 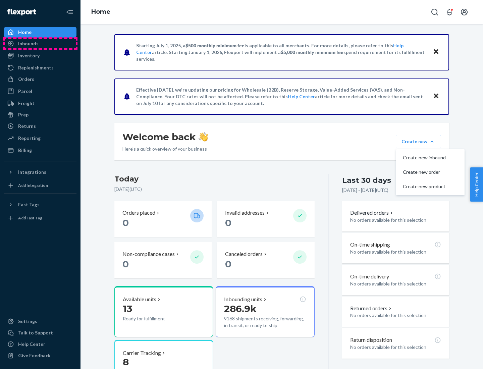 What do you see at coordinates (370, 244) in the screenshot?
I see `p: On-time shipping` at bounding box center [370, 244].